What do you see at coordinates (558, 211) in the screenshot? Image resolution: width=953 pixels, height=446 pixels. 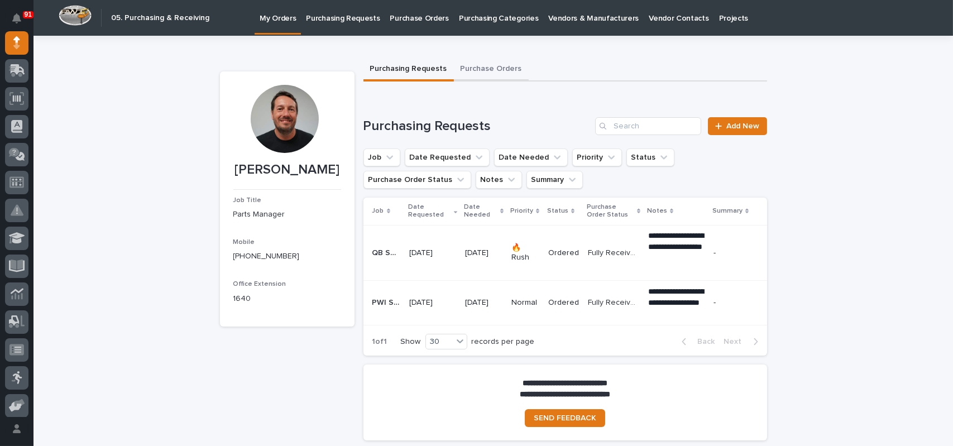 I see `p: Status` at bounding box center [558, 211].